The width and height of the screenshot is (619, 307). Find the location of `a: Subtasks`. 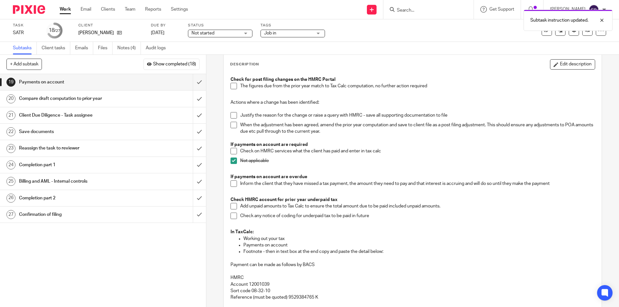

a: Subtasks is located at coordinates (25, 48).